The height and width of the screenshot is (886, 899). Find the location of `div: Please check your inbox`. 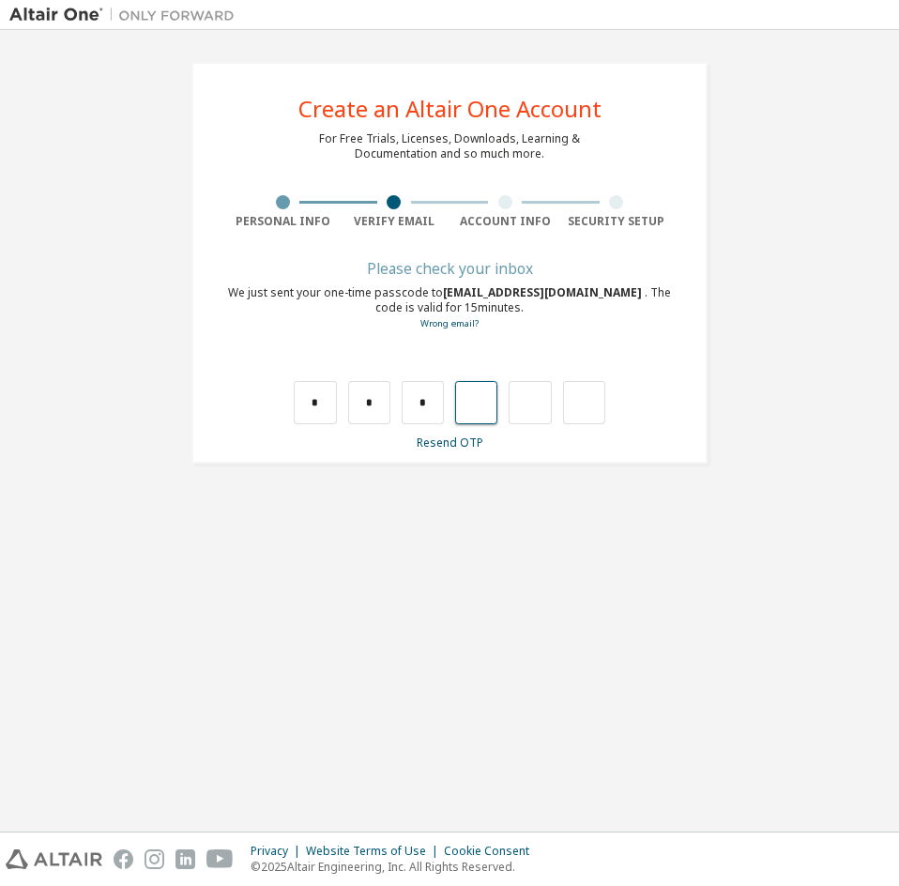

div: Please check your inbox is located at coordinates (450, 268).